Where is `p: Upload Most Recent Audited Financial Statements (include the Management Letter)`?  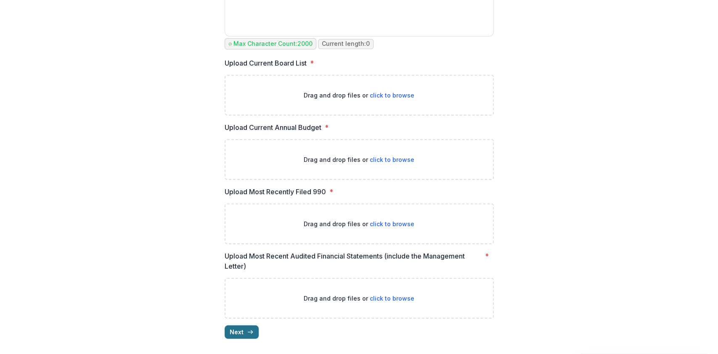
p: Upload Most Recent Audited Financial Statements (include the Management Letter) is located at coordinates (353, 261).